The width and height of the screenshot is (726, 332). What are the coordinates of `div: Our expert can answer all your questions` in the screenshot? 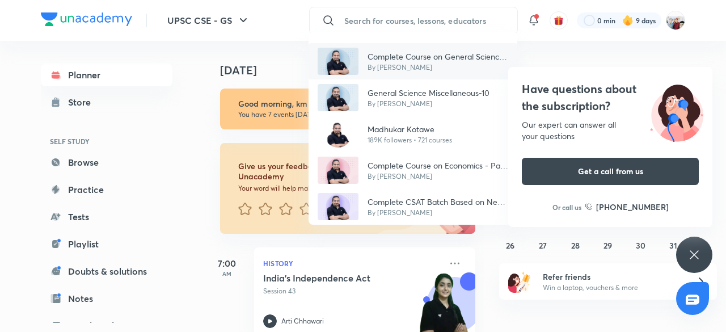 It's located at (610, 130).